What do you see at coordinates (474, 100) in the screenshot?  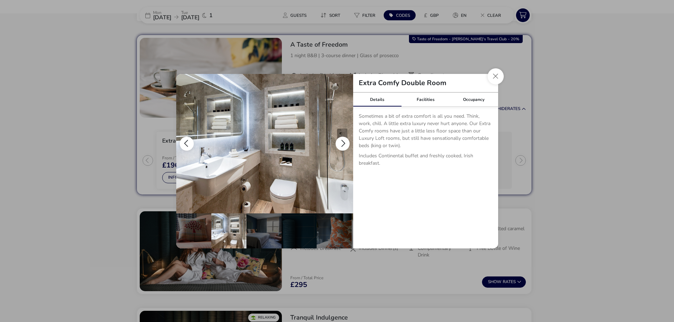 I see `div: Occupancy` at bounding box center [474, 100].